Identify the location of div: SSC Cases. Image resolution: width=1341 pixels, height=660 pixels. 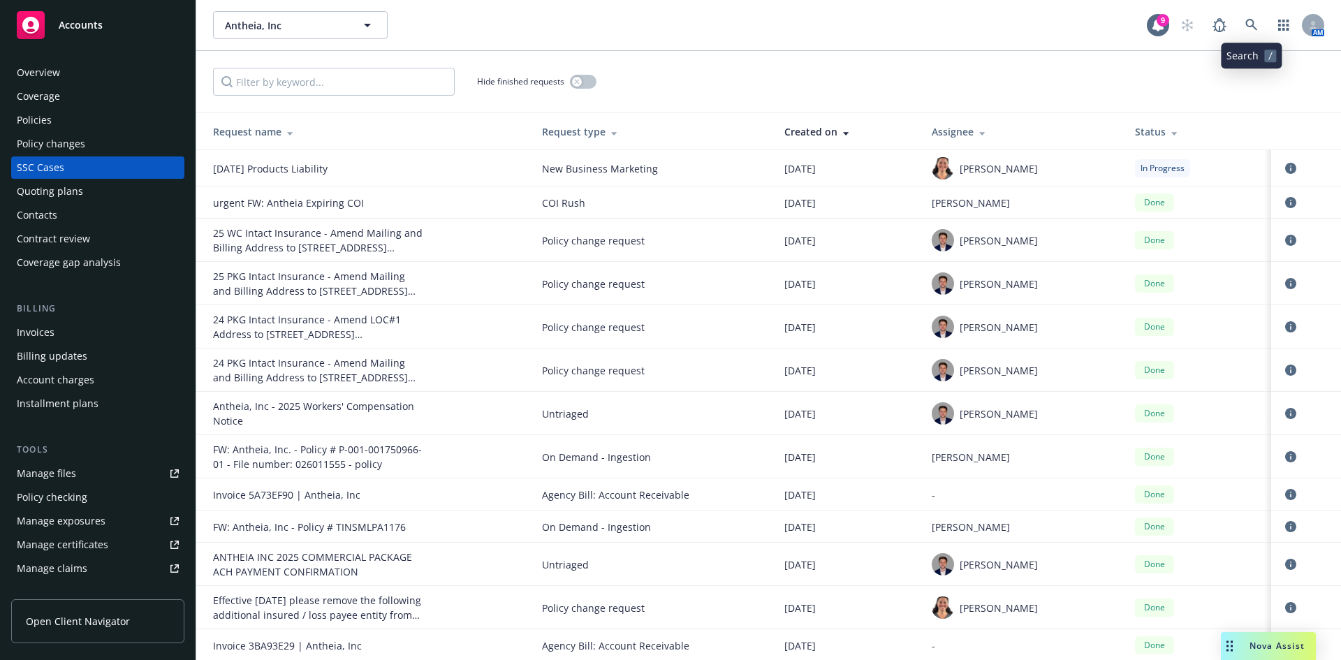
(41, 168).